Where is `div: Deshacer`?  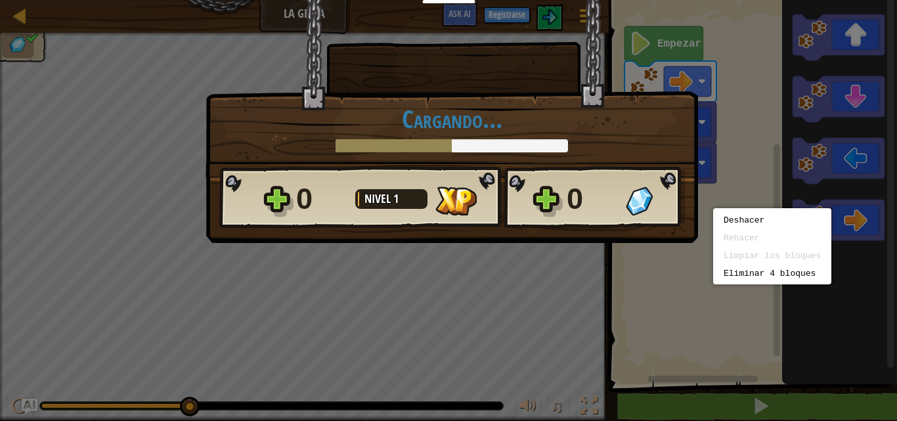 div: Deshacer is located at coordinates (773, 220).